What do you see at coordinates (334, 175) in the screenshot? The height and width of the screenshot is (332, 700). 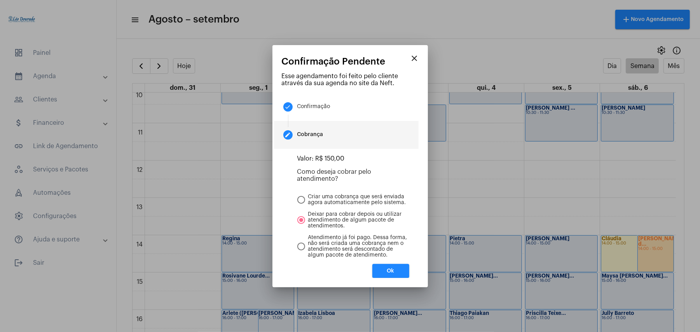 I see `label: Como deseja cobrar pelo atendimento?` at bounding box center [334, 175].